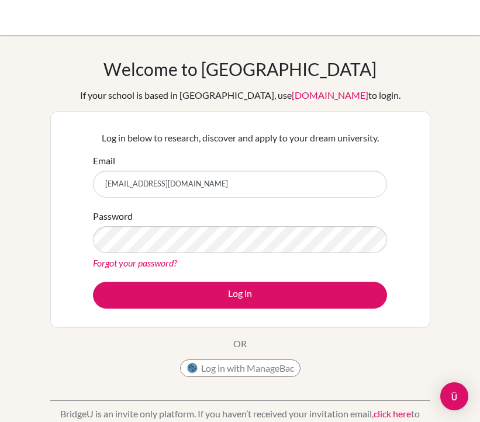 Image resolution: width=480 pixels, height=422 pixels. Describe the element at coordinates (240, 368) in the screenshot. I see `button: Log in with ManageBac` at that location.